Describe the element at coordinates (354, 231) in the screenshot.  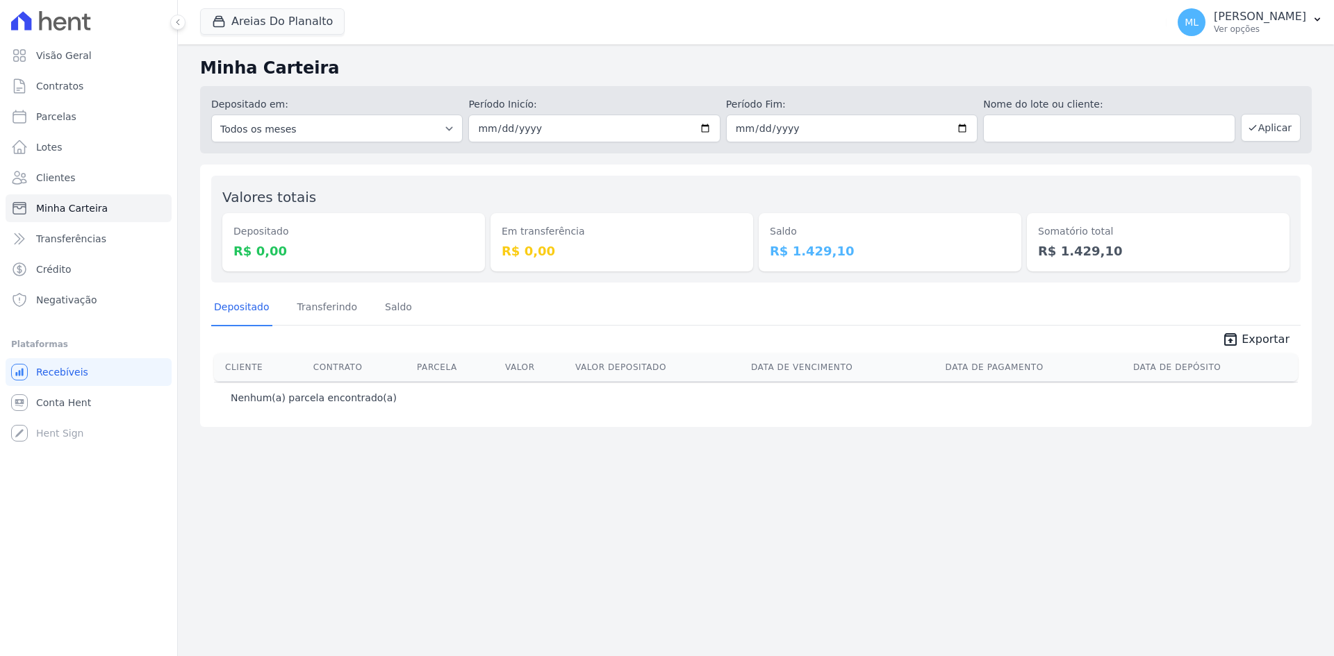
I see `dt: Depositado` at that location.